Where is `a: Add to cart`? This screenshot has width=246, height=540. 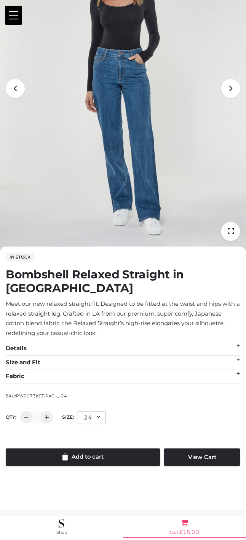 a: Add to cart is located at coordinates (83, 458).